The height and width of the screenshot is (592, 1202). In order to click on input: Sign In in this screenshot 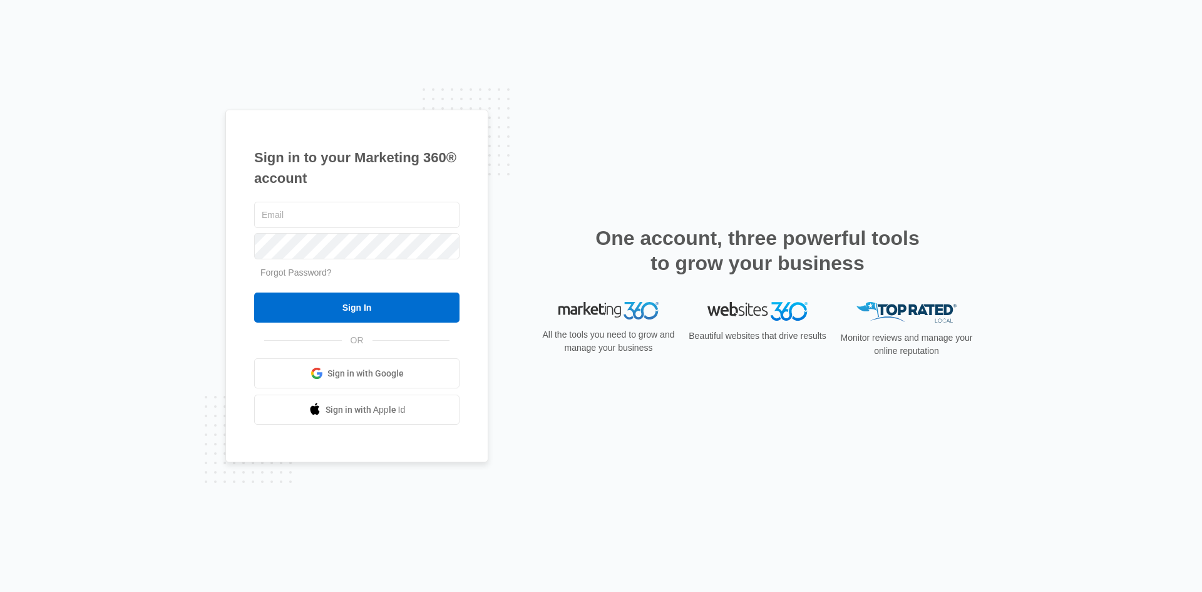, I will do `click(357, 307)`.